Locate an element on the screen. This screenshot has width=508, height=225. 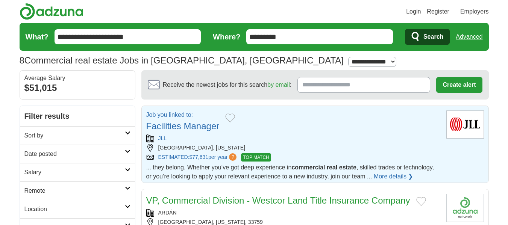
h2: Salary is located at coordinates (74, 173).